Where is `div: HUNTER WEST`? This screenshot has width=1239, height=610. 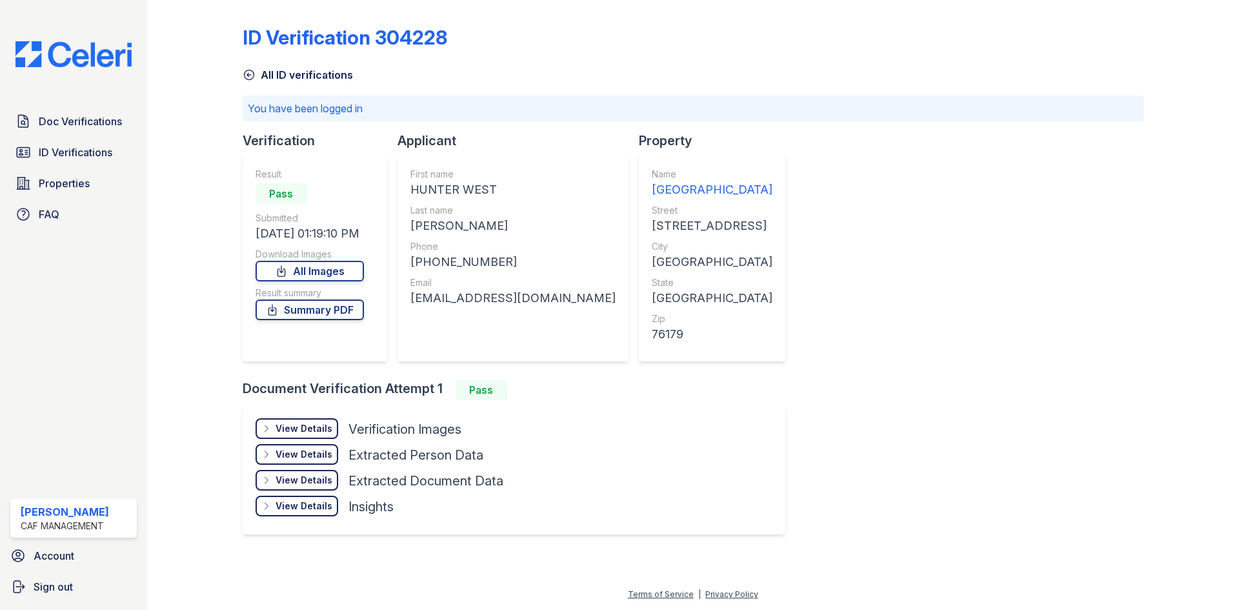 div: HUNTER WEST is located at coordinates (513, 190).